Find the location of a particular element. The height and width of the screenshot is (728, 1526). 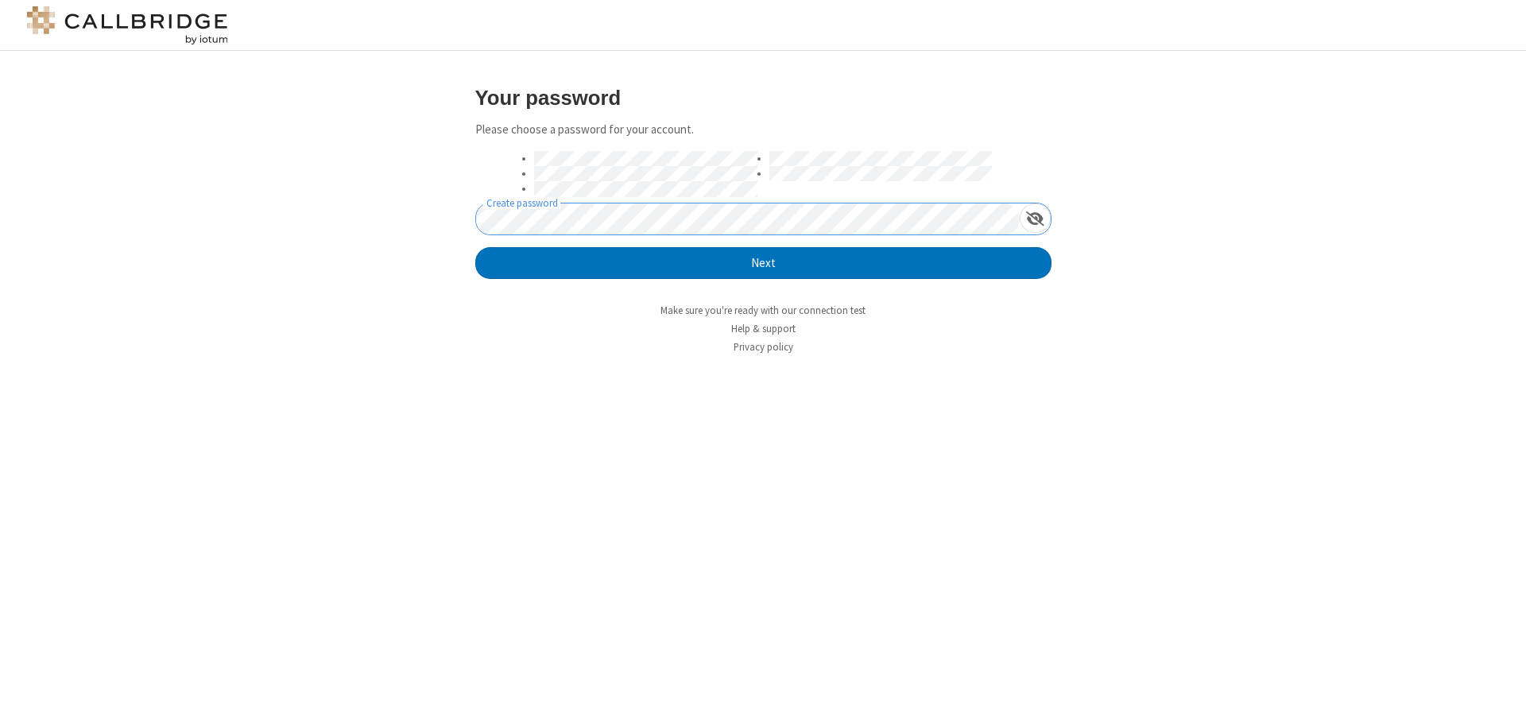

input: Create password is located at coordinates (748, 219).